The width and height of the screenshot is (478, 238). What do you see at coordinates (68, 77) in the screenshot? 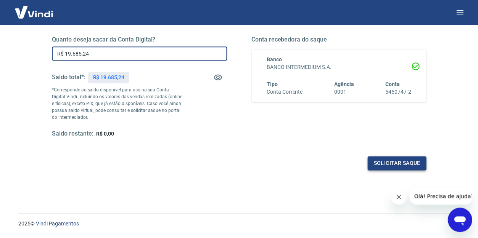
I see `h5: Saldo total*:` at bounding box center [68, 77].